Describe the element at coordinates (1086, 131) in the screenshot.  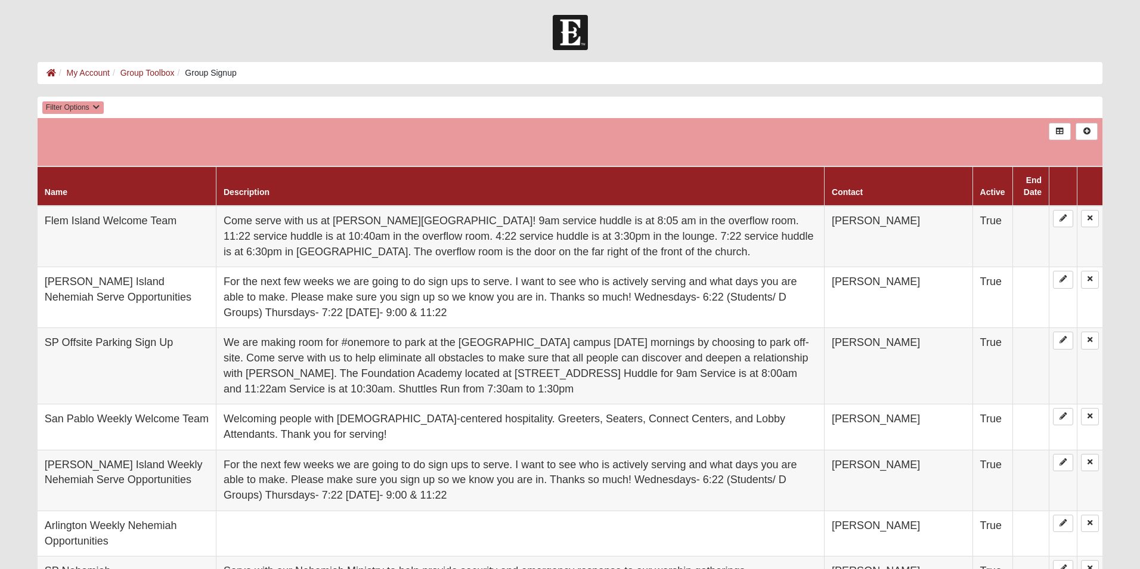
I see `a: Alt+N` at that location.